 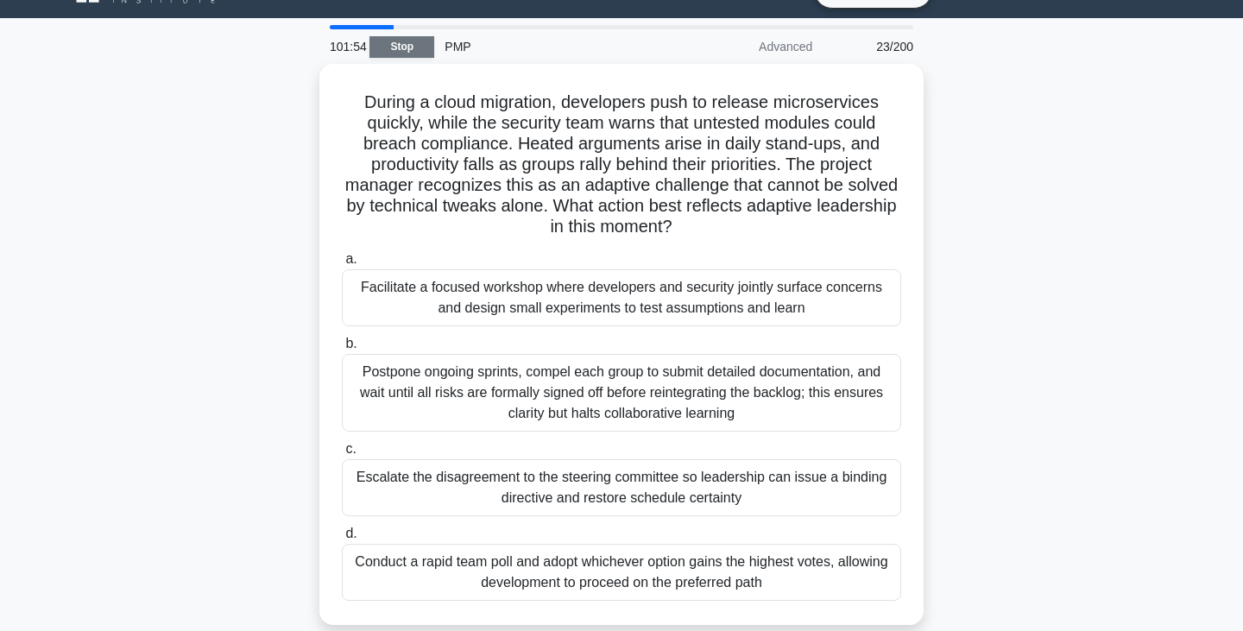 I want to click on div: Escalate the disagreement to the steering committee so leadership can issue a binding directive a..., so click(x=622, y=488).